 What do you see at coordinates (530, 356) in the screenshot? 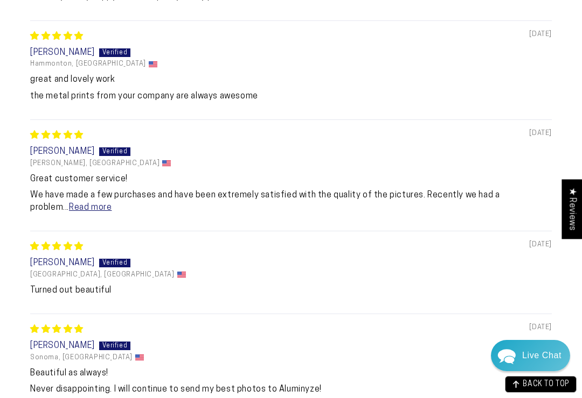
I see `div: Chat widget toggle` at bounding box center [530, 356].